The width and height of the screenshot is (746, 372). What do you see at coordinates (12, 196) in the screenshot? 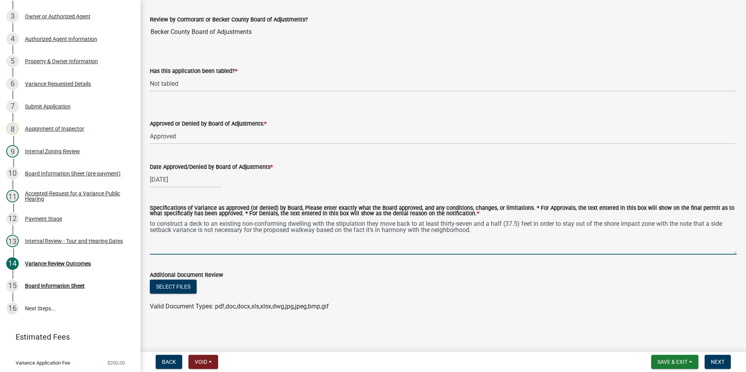
I see `div: 11` at bounding box center [12, 196].